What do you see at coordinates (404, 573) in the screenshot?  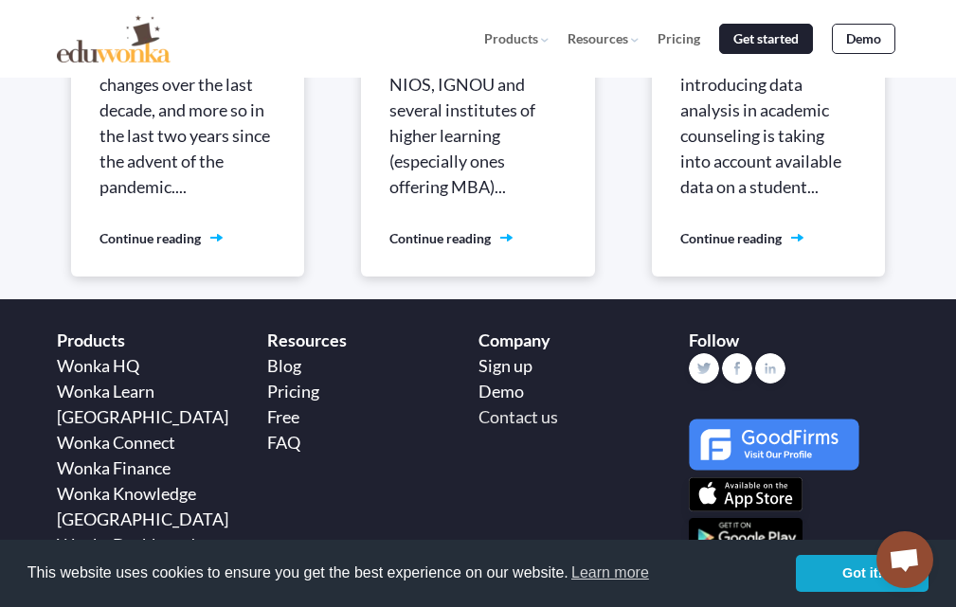 I see `span: This website uses cookies to ensure you get the best experience on our website.` at bounding box center [404, 573].